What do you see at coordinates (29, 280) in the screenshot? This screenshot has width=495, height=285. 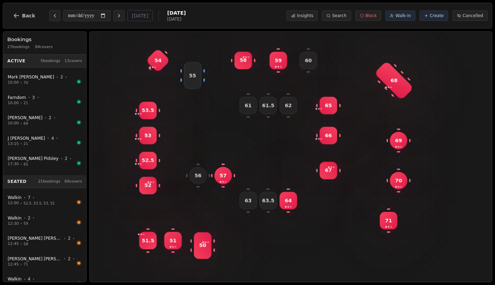 I see `span: 4` at bounding box center [29, 280].